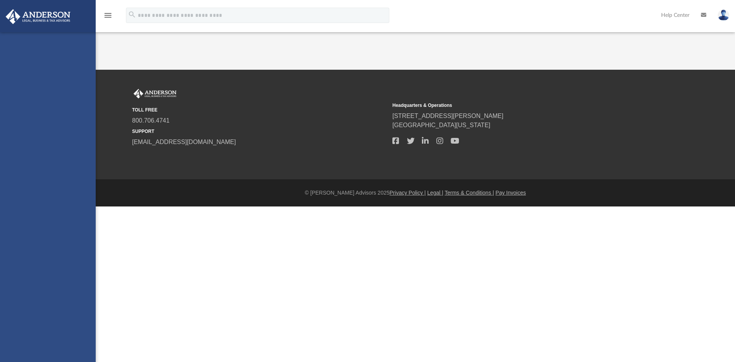 The height and width of the screenshot is (362, 735). What do you see at coordinates (510, 192) in the screenshot?
I see `a: Pay Invoices` at bounding box center [510, 192].